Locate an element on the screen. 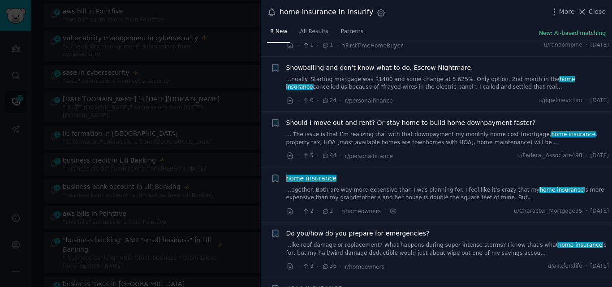  span: u/Federal_Associate498 is located at coordinates (549, 156).